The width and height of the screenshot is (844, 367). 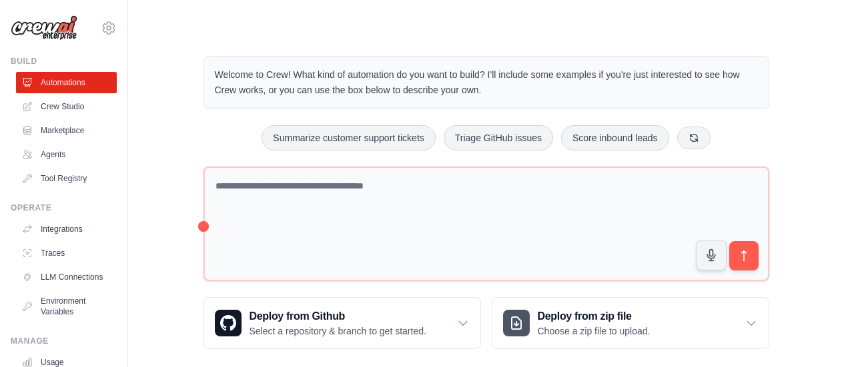 What do you see at coordinates (63, 341) in the screenshot?
I see `div: Manage` at bounding box center [63, 341].